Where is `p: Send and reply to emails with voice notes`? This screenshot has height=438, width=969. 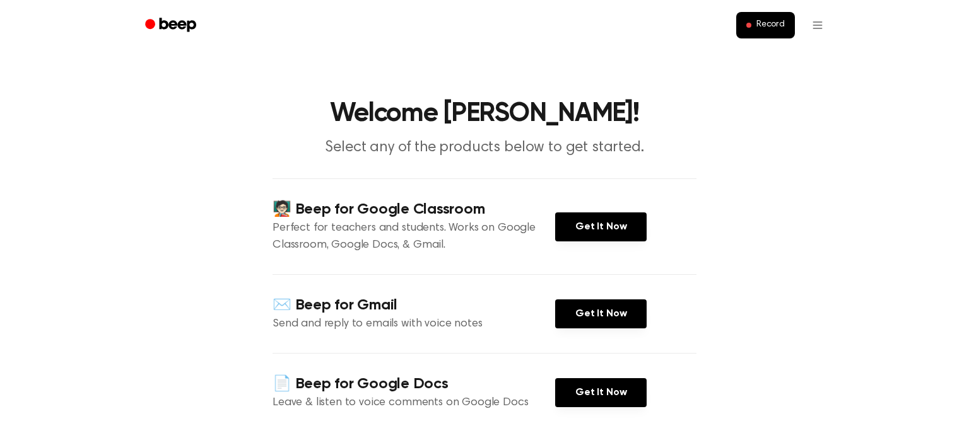
p: Send and reply to emails with voice notes is located at coordinates (414, 324).